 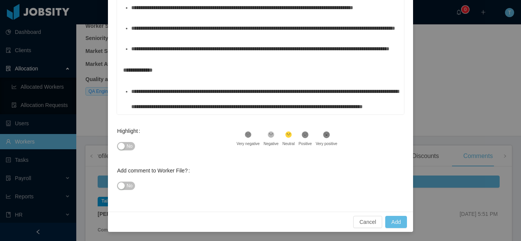 What do you see at coordinates (126, 186) in the screenshot?
I see `button: Add comment to Worker File?` at bounding box center [126, 186].